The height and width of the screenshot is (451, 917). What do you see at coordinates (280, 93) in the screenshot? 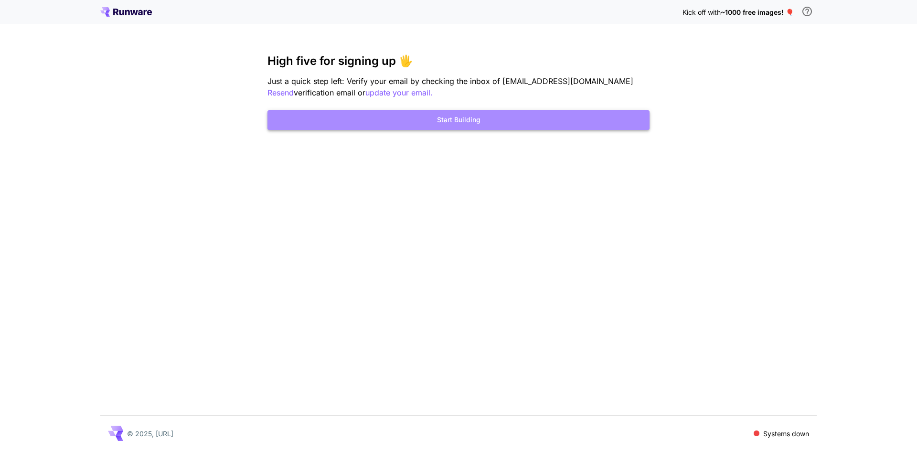
I see `button: Resend` at bounding box center [280, 93].